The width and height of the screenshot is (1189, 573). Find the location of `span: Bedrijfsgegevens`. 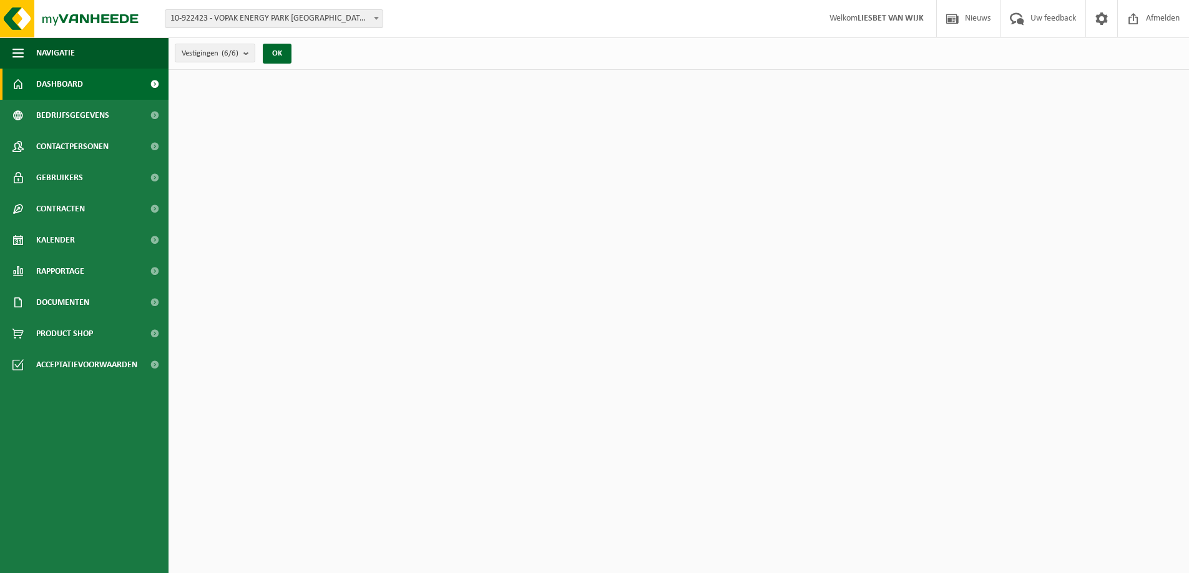

span: Bedrijfsgegevens is located at coordinates (72, 115).